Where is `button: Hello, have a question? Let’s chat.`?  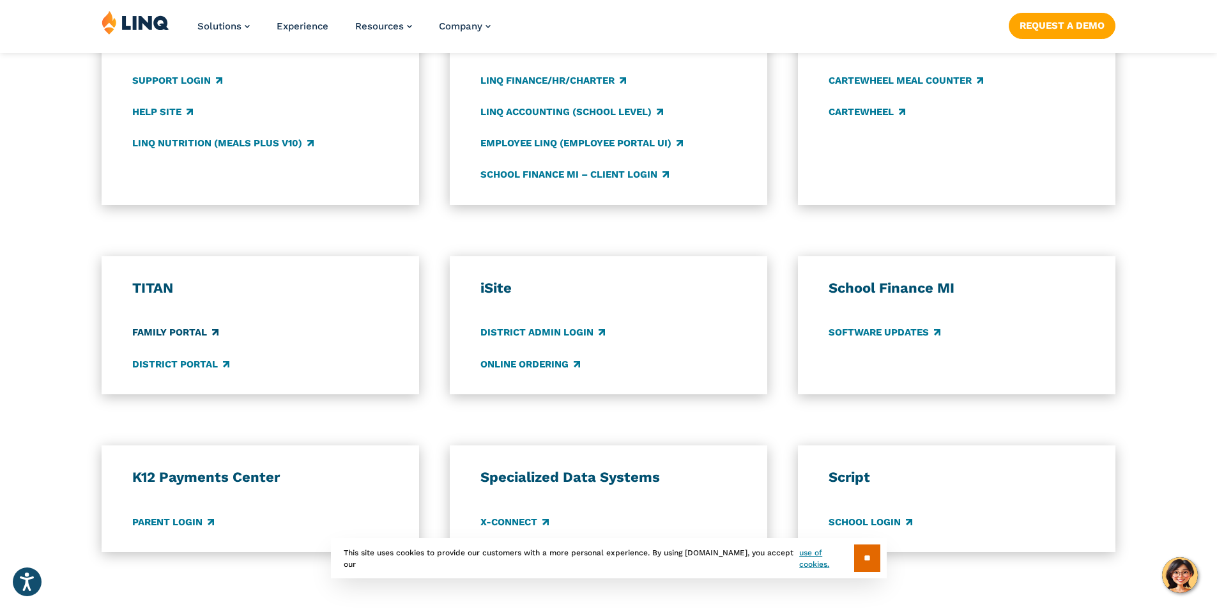 button: Hello, have a question? Let’s chat. is located at coordinates (1180, 575).